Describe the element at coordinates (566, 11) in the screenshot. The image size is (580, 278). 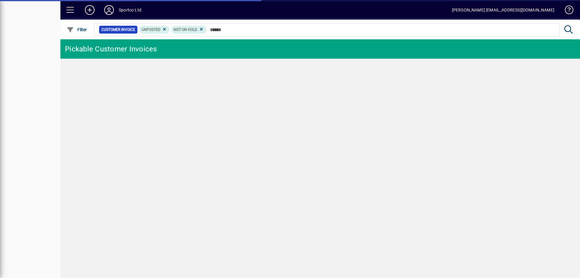
I see `a: Knowledge Base` at that location.